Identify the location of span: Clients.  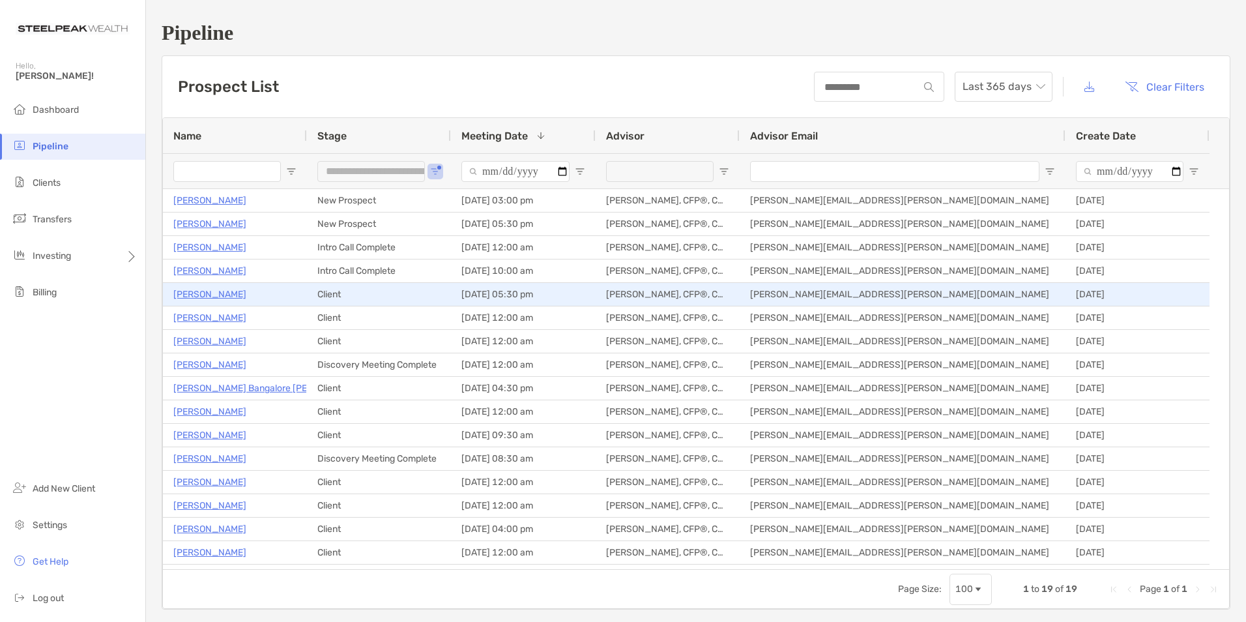
(46, 182).